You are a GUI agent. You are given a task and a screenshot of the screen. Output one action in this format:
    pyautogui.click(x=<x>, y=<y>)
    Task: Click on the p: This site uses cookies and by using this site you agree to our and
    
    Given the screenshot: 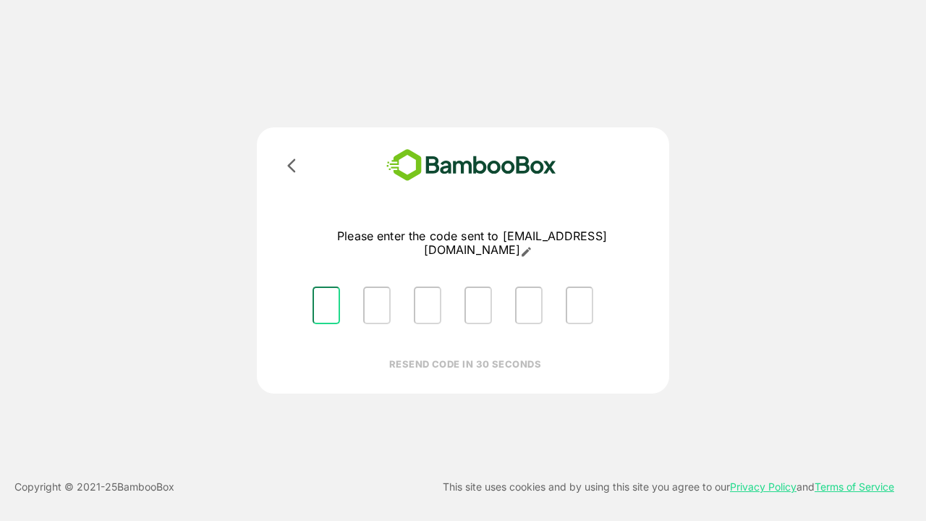 What is the action you would take?
    pyautogui.click(x=668, y=487)
    